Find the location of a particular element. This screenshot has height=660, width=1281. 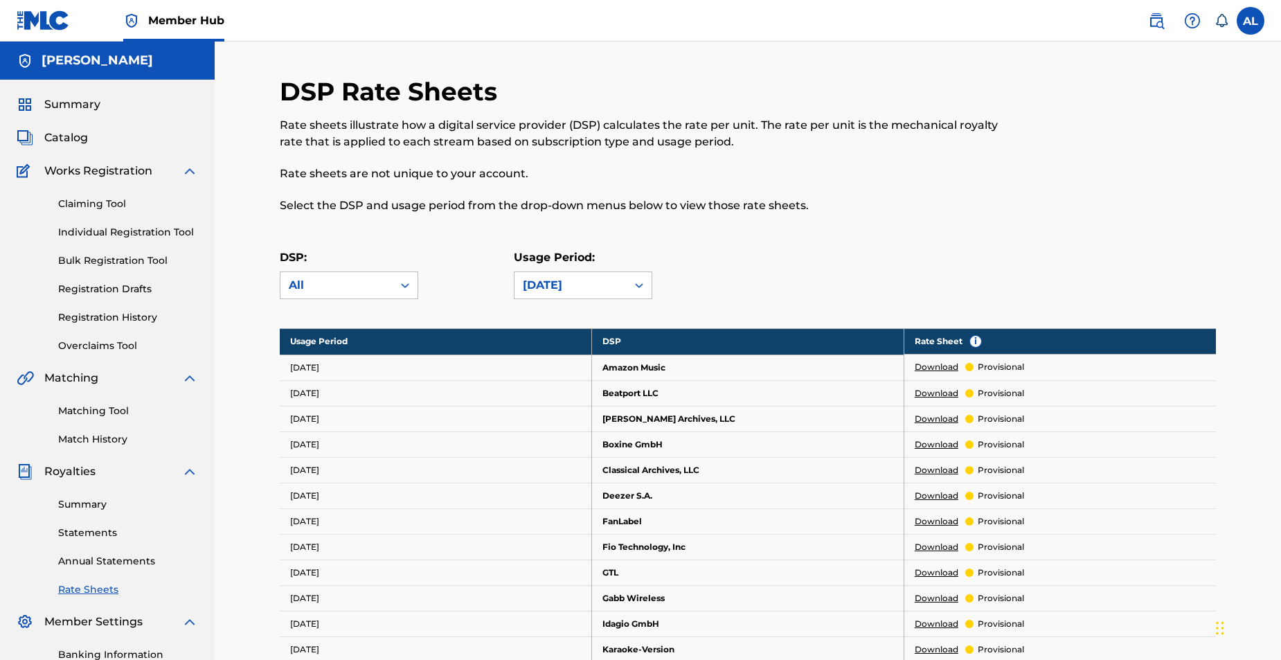

a: Annual Statements is located at coordinates (128, 561).